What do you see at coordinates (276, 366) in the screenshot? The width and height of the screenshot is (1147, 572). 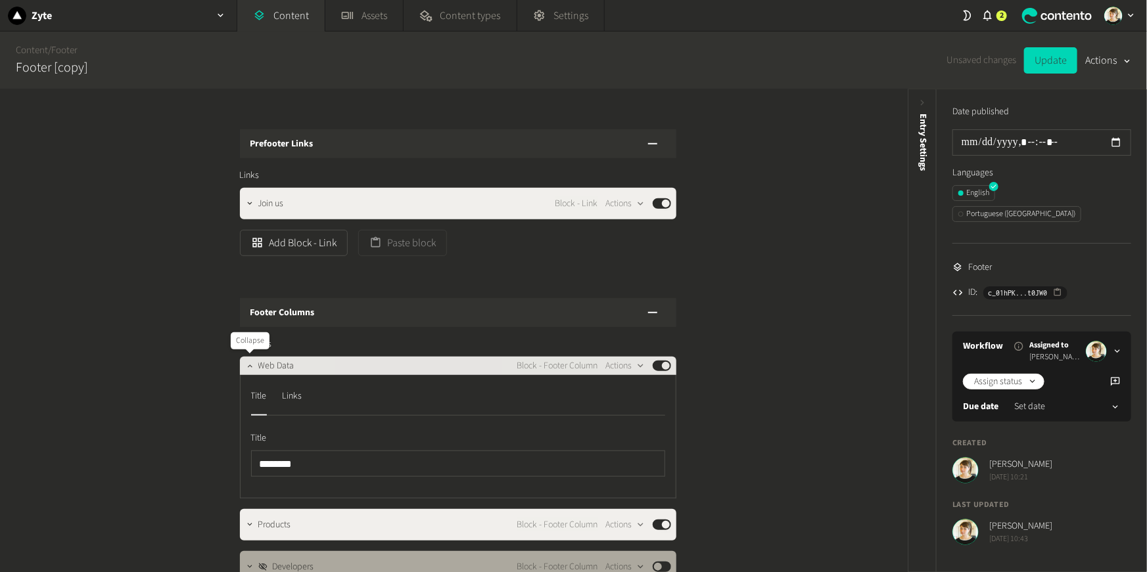 I see `span: Web Data` at bounding box center [276, 366].